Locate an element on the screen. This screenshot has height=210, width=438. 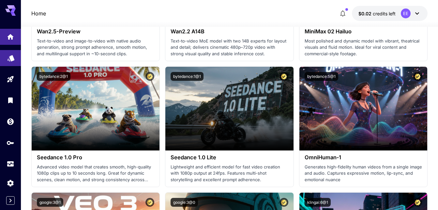
p: Most polished and dynamic model with vibrant, theatrical visuals and fluid motion. Ideal for vira... is located at coordinates (364, 47).